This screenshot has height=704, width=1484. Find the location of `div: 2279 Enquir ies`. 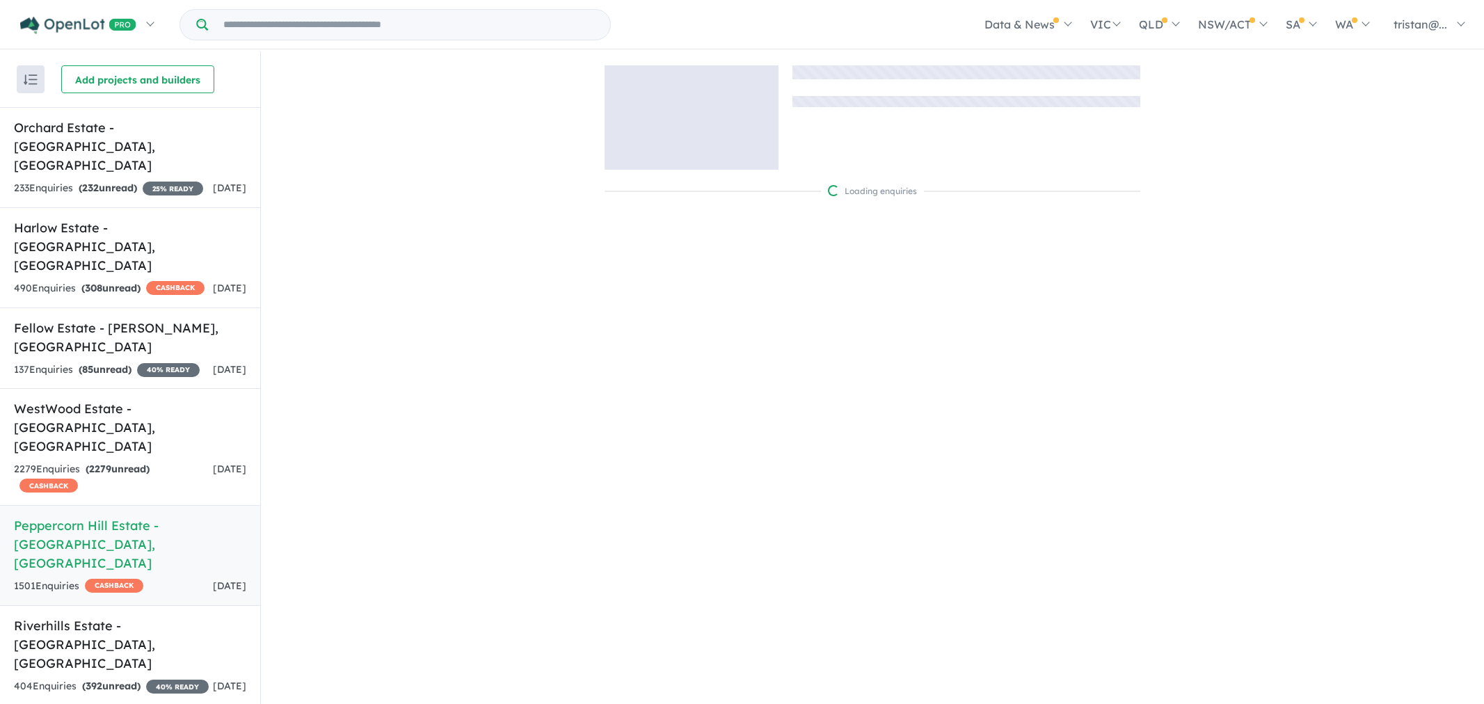

div: 2279 Enquir ies is located at coordinates (113, 478).